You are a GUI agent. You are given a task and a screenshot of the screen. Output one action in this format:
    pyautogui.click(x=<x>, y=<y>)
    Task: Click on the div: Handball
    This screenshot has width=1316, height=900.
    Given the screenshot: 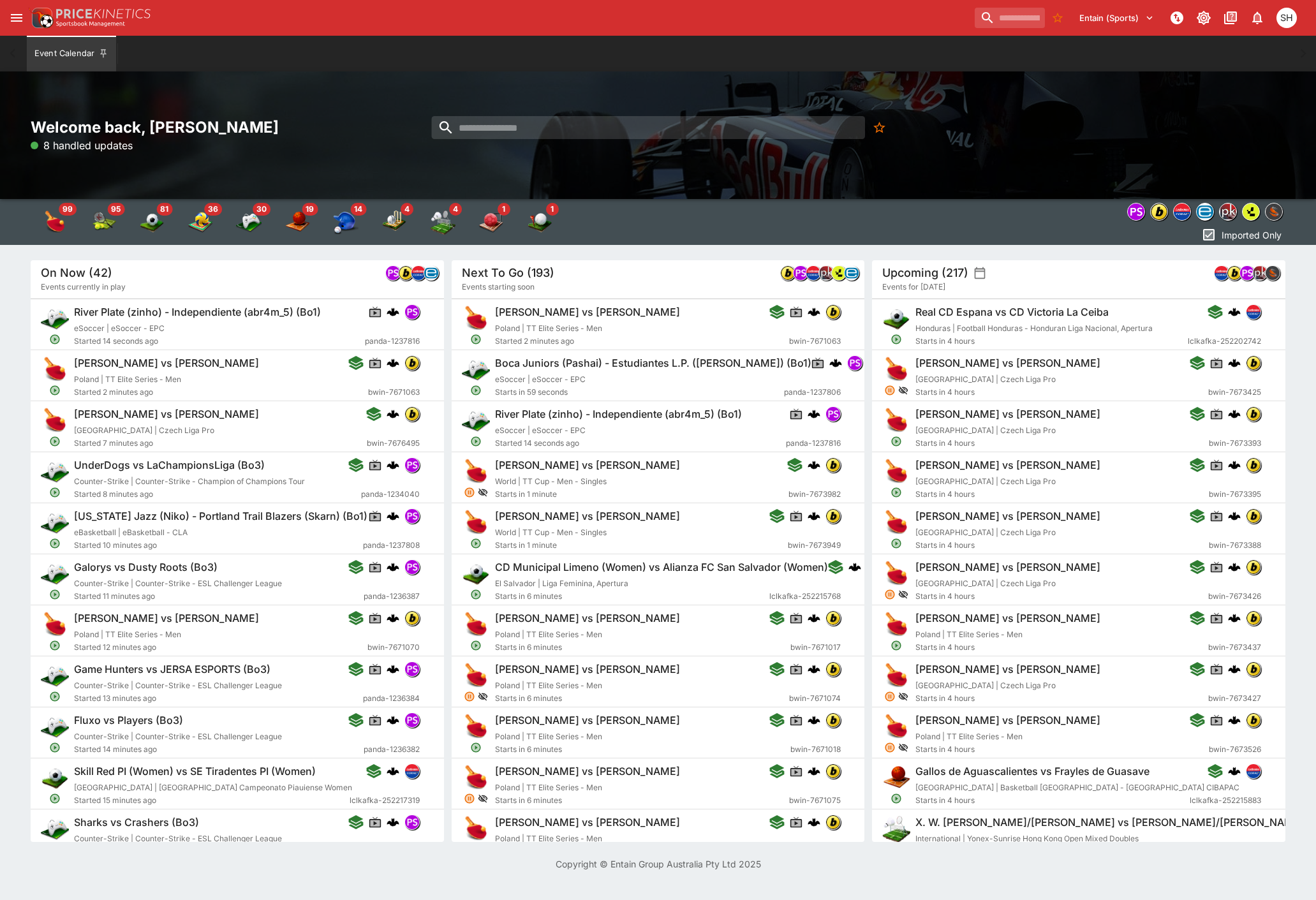 What is the action you would take?
    pyautogui.click(x=491, y=222)
    